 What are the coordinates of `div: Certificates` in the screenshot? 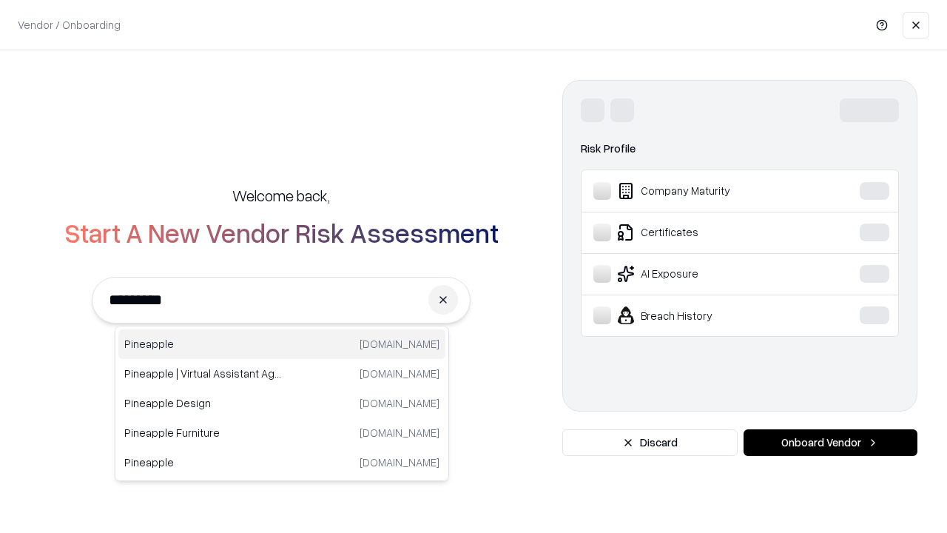 It's located at (704, 232).